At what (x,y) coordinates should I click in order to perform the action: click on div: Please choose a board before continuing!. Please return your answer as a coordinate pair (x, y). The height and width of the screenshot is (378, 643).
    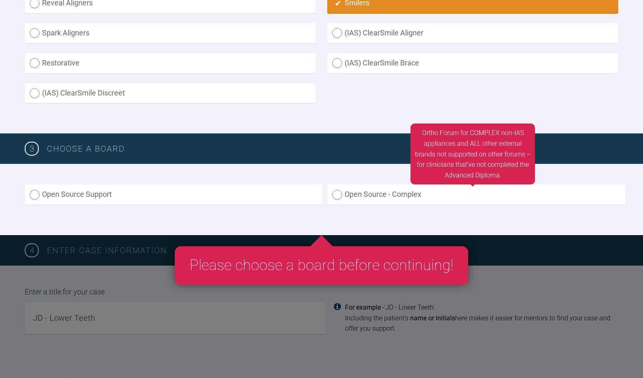
    Looking at the image, I should click on (321, 266).